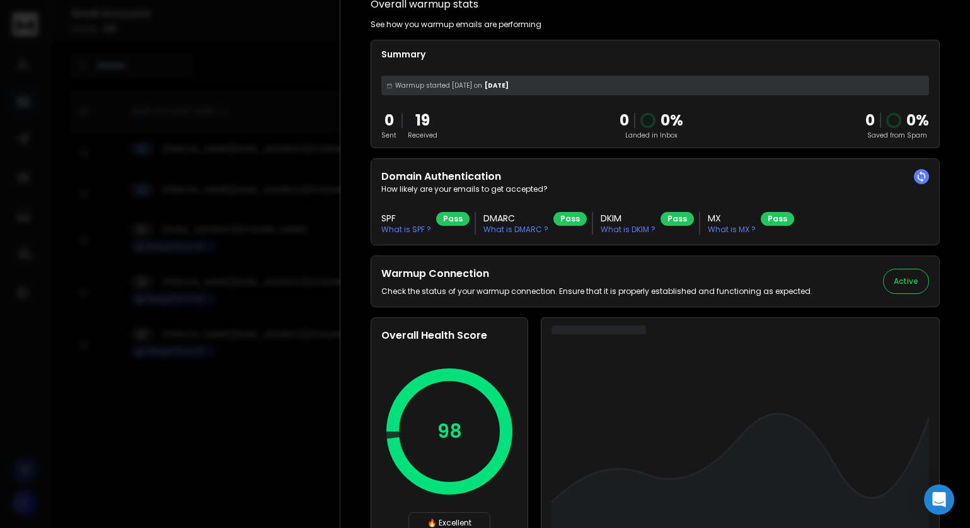 The width and height of the screenshot is (970, 528). I want to click on p: What is DMARC ?, so click(516, 230).